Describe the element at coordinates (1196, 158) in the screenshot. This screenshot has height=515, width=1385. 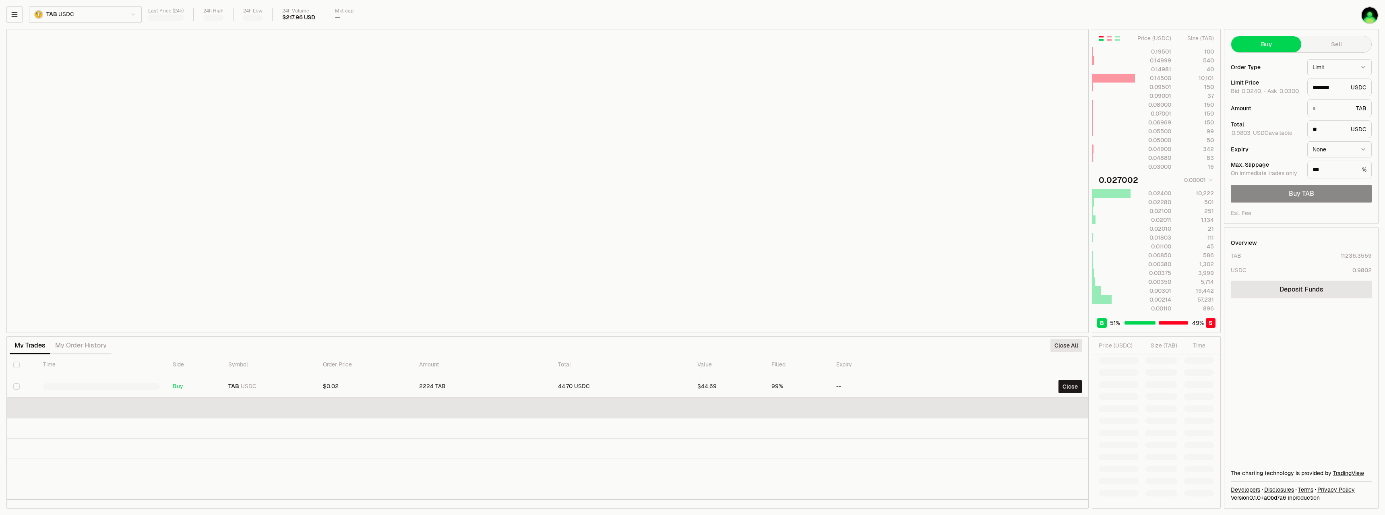
I see `div: 83` at that location.